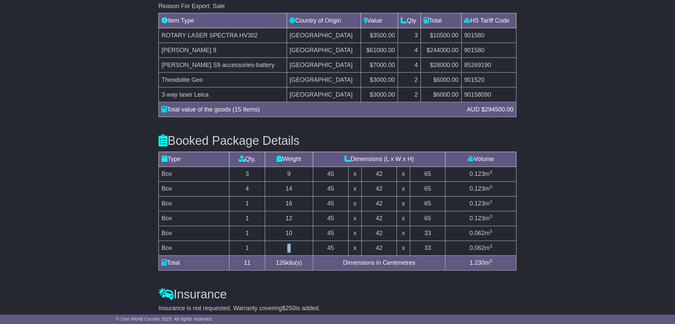 The width and height of the screenshot is (675, 324). Describe the element at coordinates (337, 141) in the screenshot. I see `h3: Booked Package Details` at that location.